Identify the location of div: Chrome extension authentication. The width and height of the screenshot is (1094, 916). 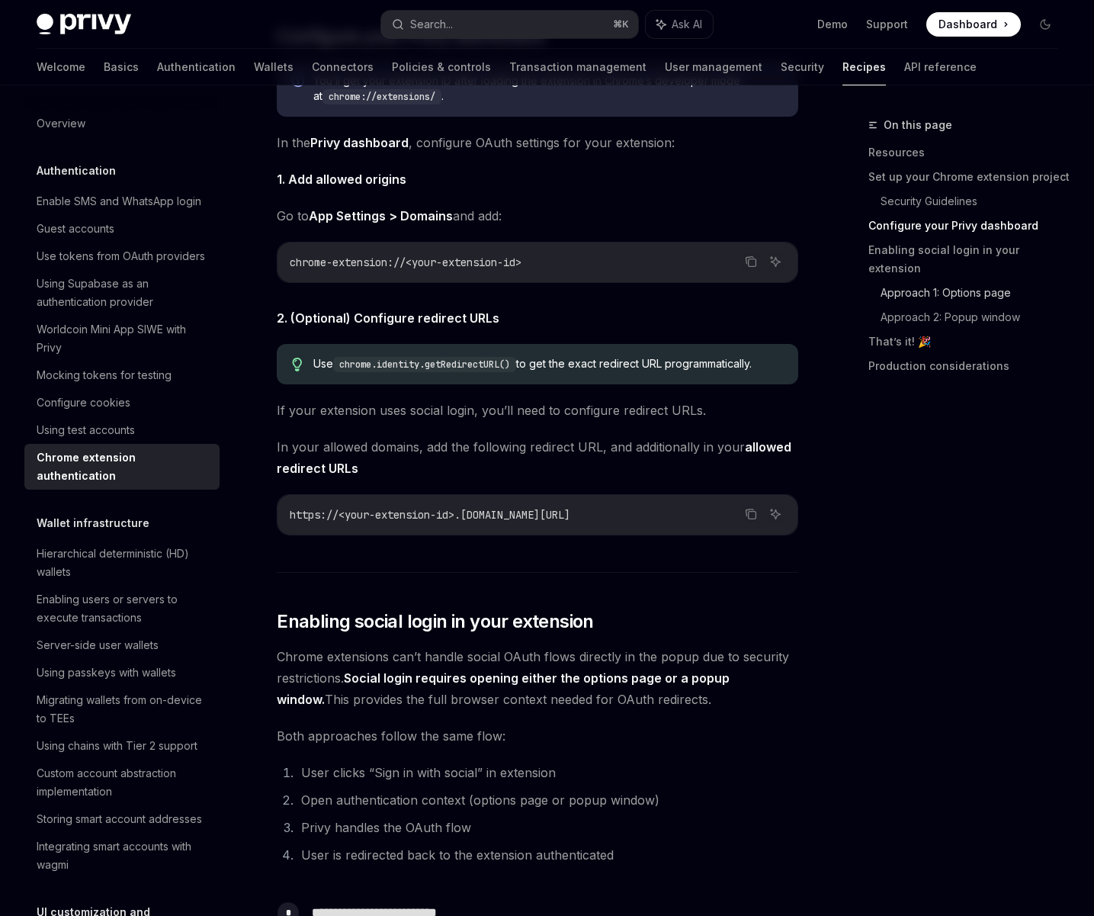
(124, 467).